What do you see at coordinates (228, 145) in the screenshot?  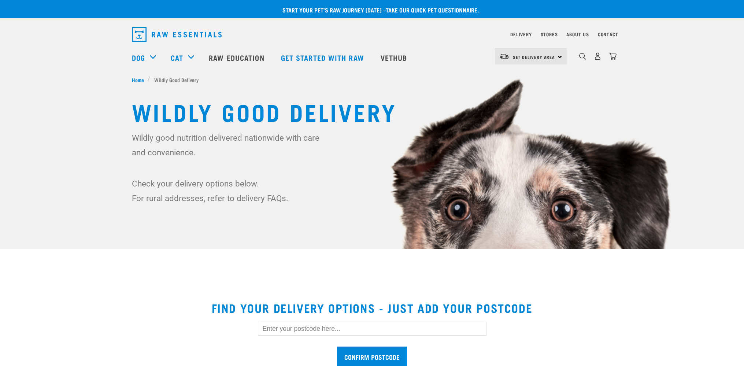 I see `p: Wildly good nutrition delivered nationwide with care and convenience.` at bounding box center [228, 145].